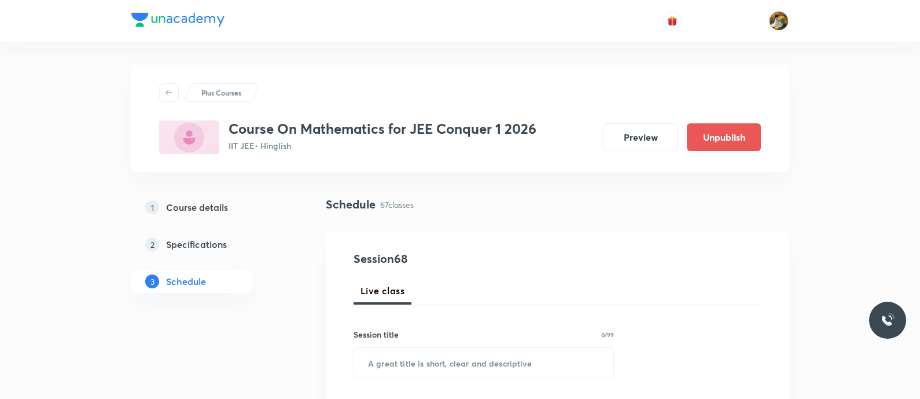 The height and width of the screenshot is (399, 920). What do you see at coordinates (376, 334) in the screenshot?
I see `h6: Session title` at bounding box center [376, 334].